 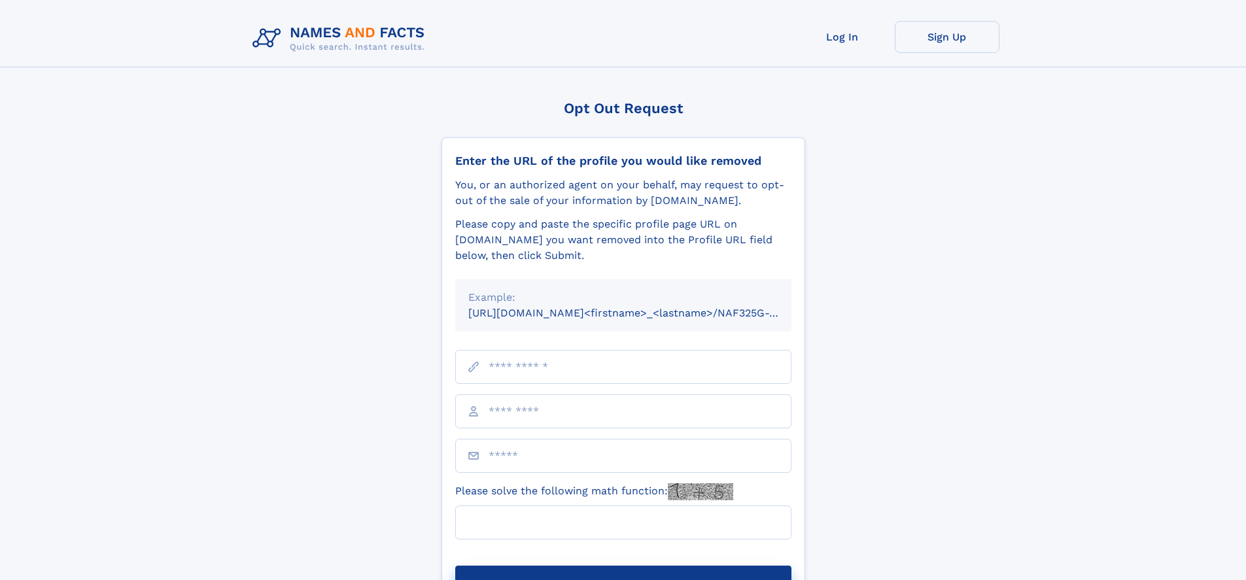 I want to click on a: Log In, so click(x=842, y=37).